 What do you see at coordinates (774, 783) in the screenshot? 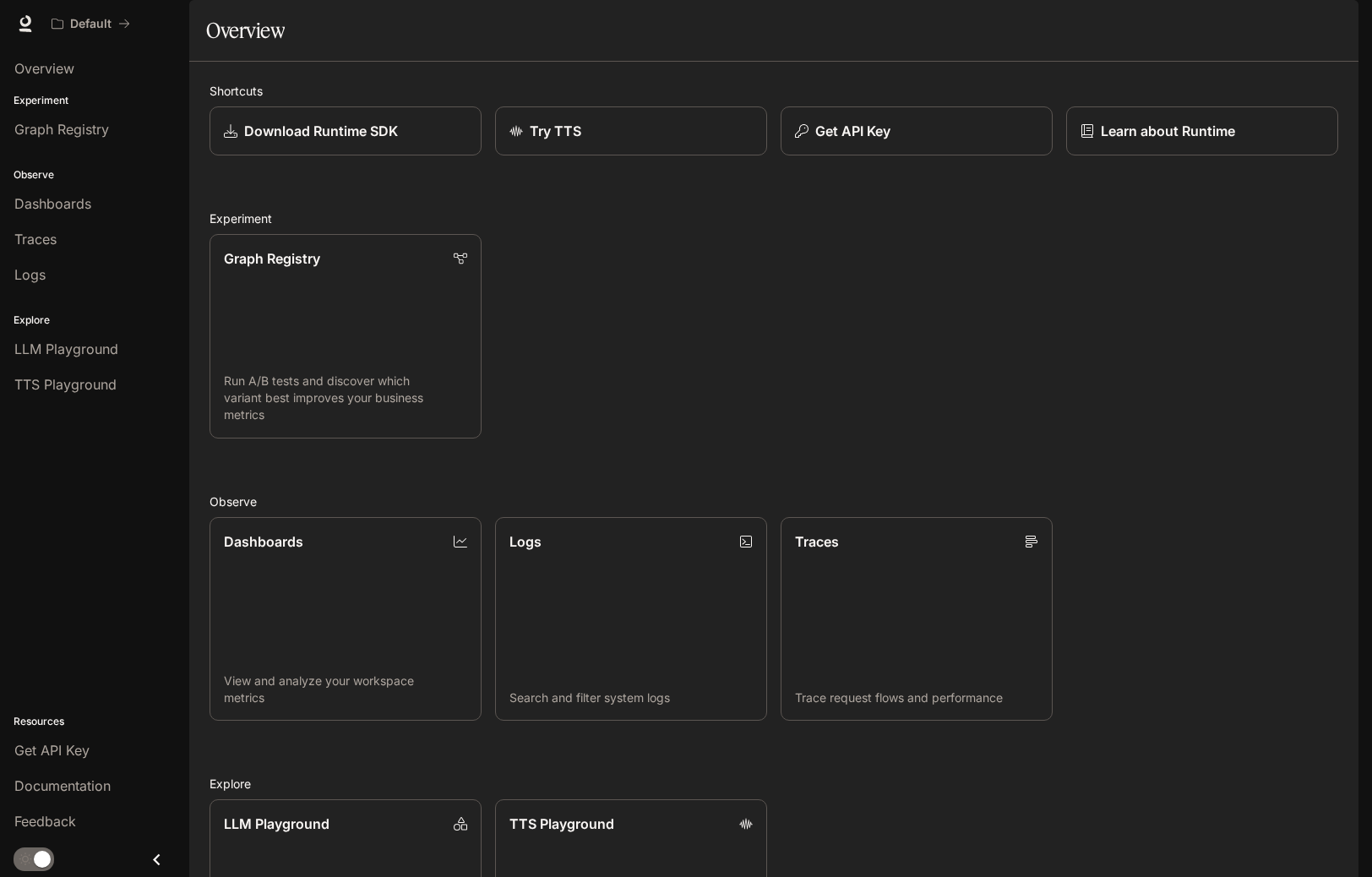
I see `h2: Explore` at bounding box center [774, 783].